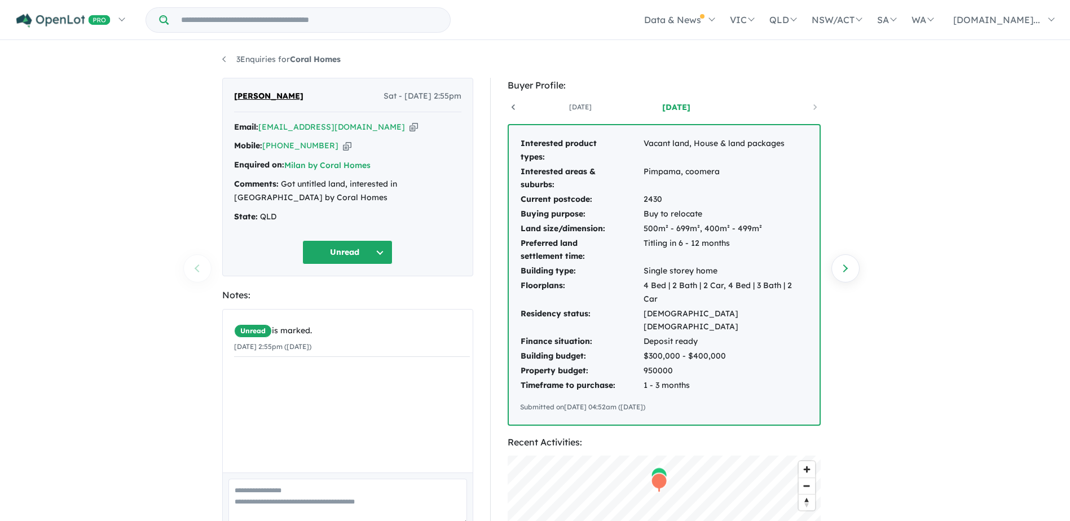 This screenshot has width=1070, height=521. What do you see at coordinates (246, 217) in the screenshot?
I see `strong: State:` at bounding box center [246, 217].